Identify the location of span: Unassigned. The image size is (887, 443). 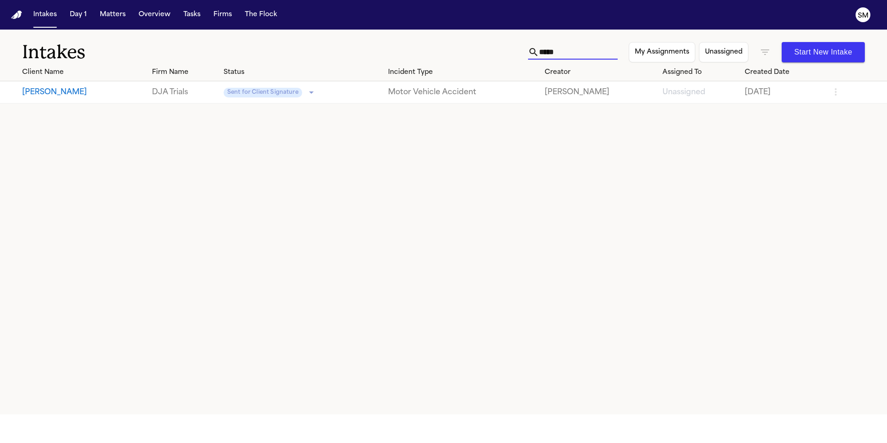
(684, 92).